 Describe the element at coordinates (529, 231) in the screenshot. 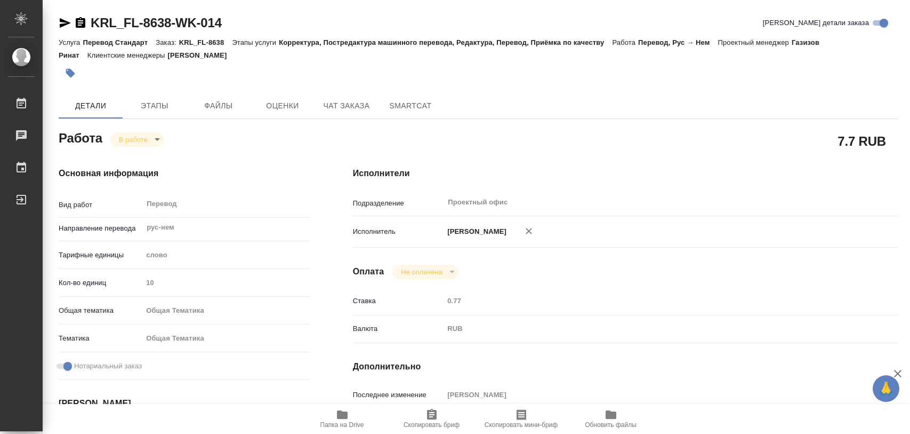

I see `button: Удалить исполнителя` at that location.